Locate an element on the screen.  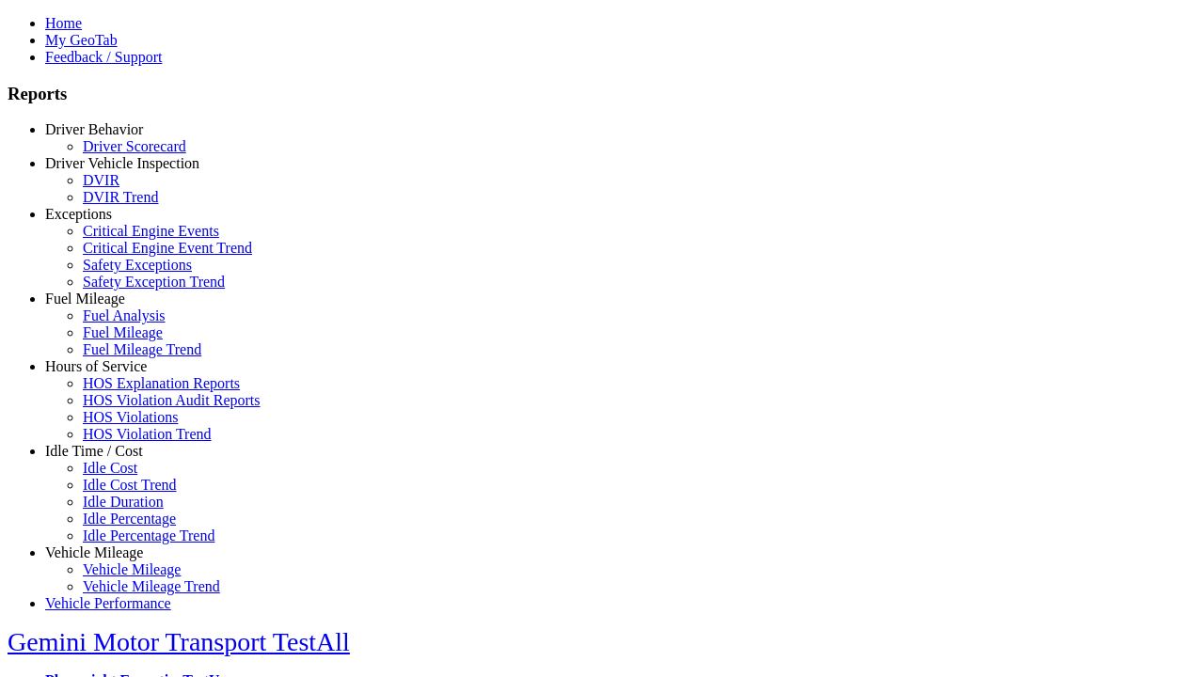
a: HOS Explanation Reports is located at coordinates (161, 383).